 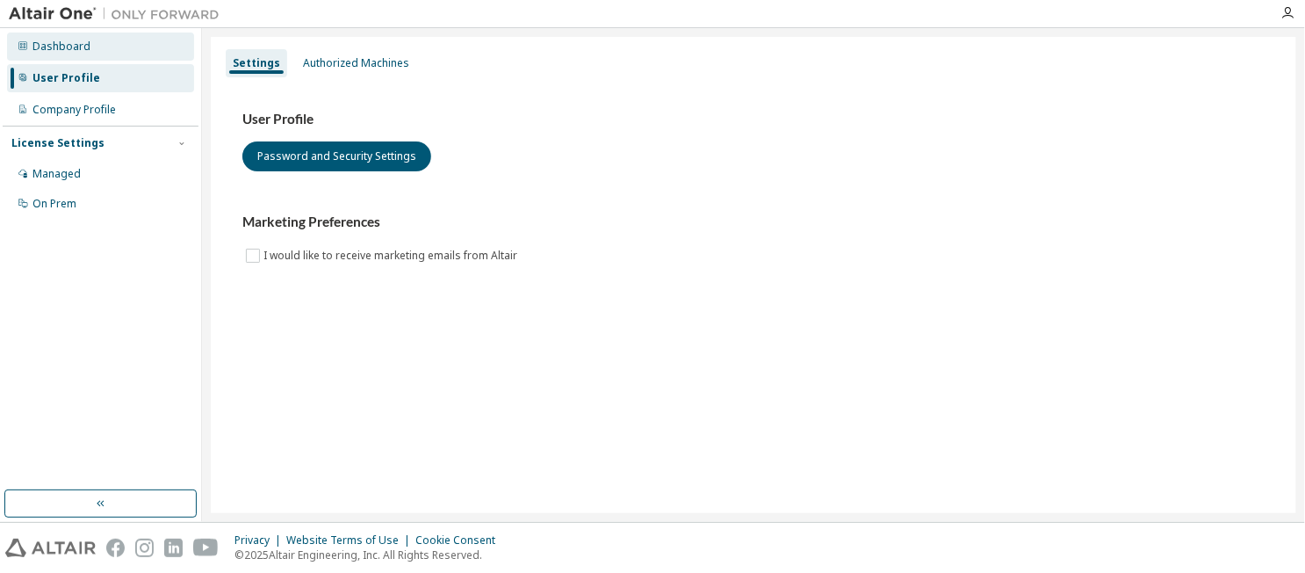 I want to click on div: User Profile, so click(x=66, y=78).